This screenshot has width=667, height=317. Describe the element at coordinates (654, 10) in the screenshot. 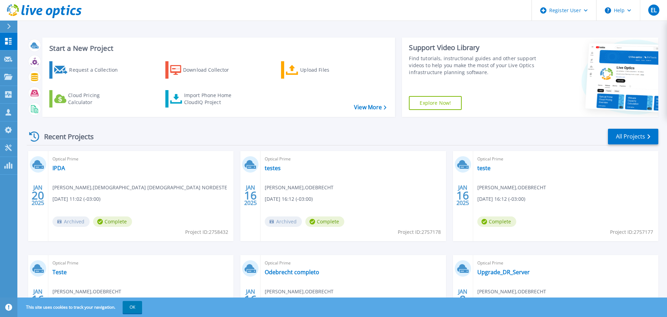

I see `span: EL` at that location.